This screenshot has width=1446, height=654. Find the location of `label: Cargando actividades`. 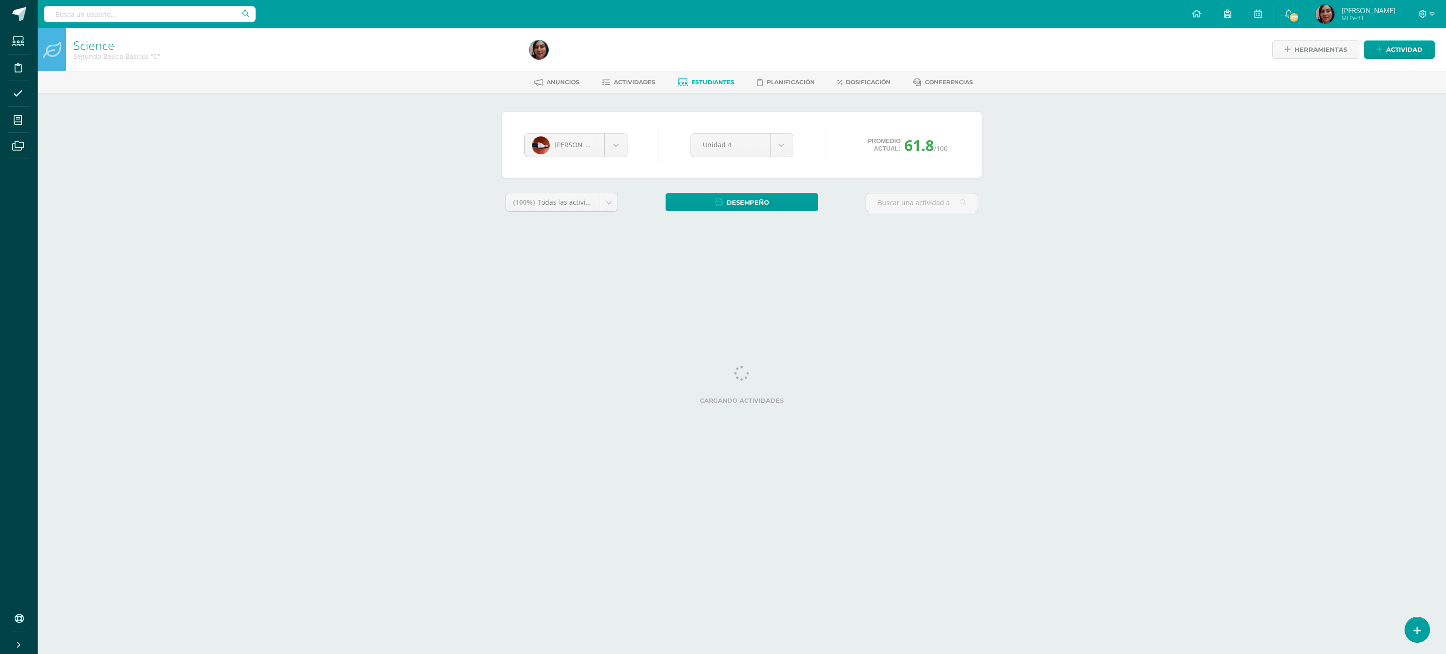

label: Cargando actividades is located at coordinates (742, 400).